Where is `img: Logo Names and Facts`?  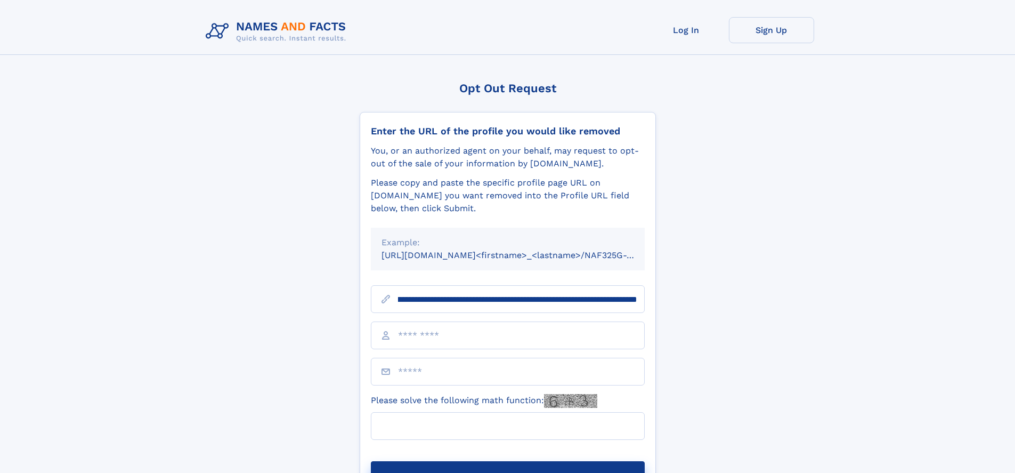 img: Logo Names and Facts is located at coordinates (278, 31).